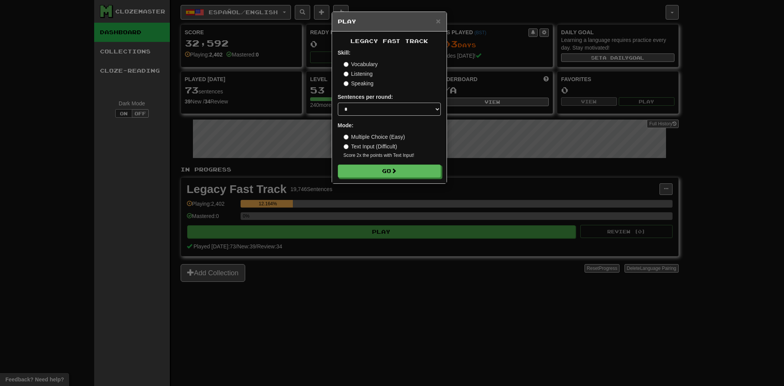 The height and width of the screenshot is (386, 784). I want to click on input: Speaking, so click(346, 83).